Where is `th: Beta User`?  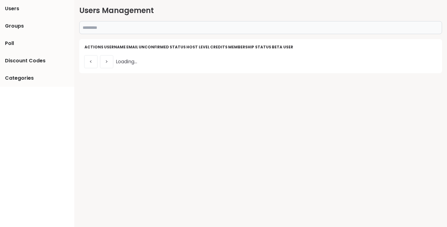 th: Beta User is located at coordinates (282, 47).